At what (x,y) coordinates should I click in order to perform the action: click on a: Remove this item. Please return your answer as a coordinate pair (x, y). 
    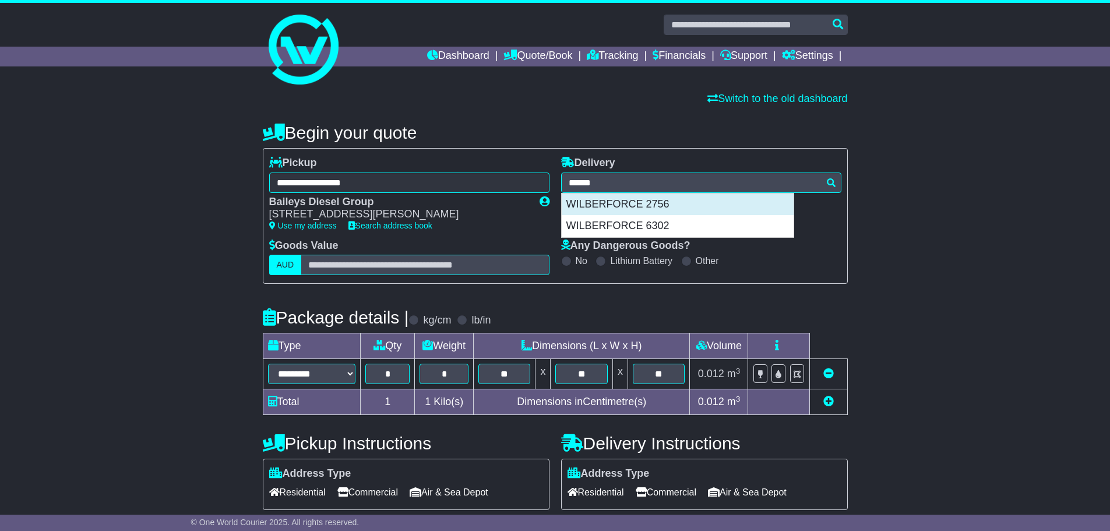
    Looking at the image, I should click on (829, 373).